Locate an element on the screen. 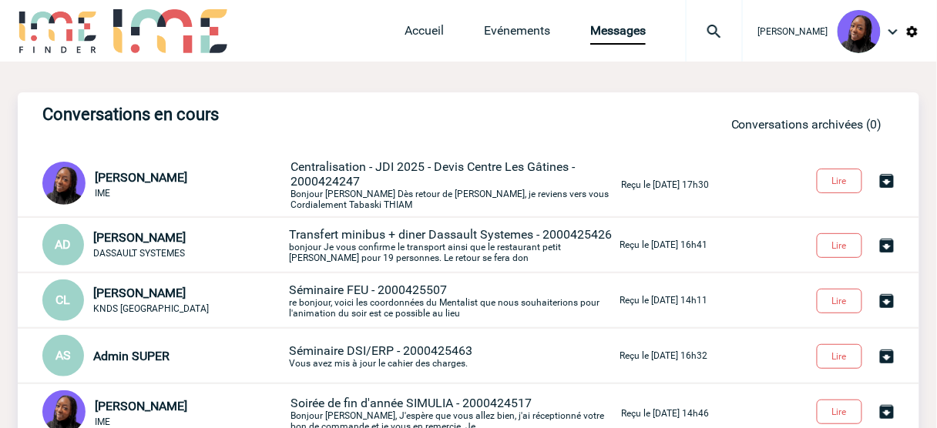 The height and width of the screenshot is (428, 937). a: Accueil is located at coordinates (424, 34).